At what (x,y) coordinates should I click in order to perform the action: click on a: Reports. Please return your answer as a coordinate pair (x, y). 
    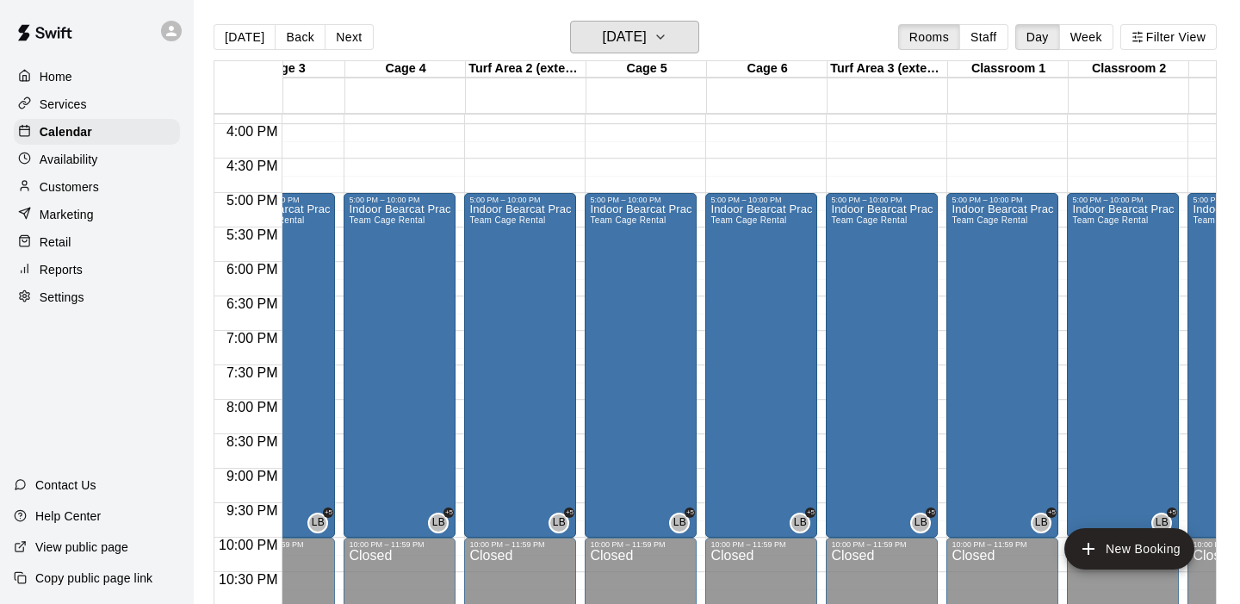
    Looking at the image, I should click on (96, 270).